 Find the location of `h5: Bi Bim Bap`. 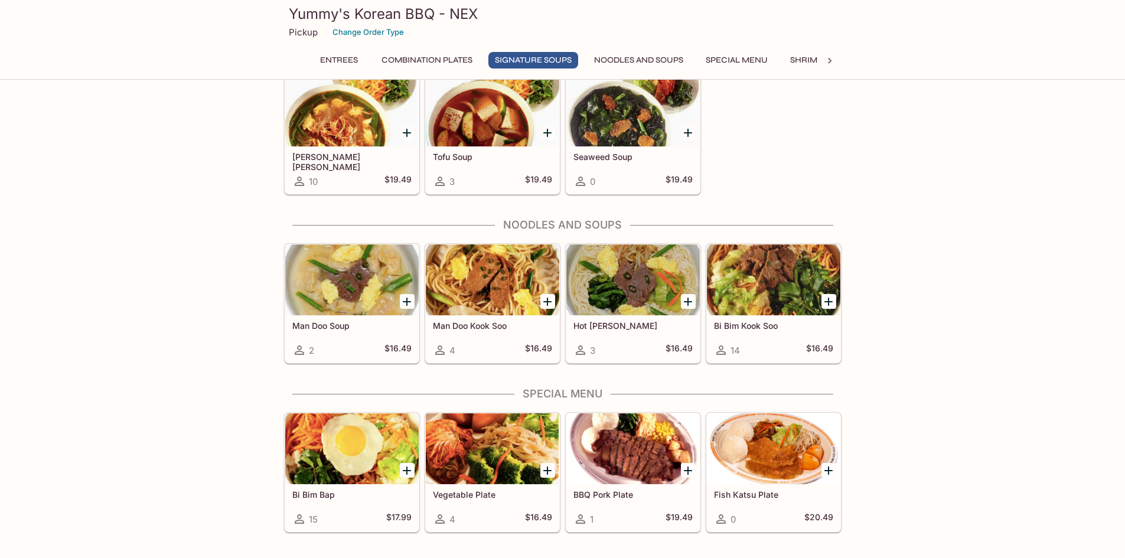

h5: Bi Bim Bap is located at coordinates (352, 494).